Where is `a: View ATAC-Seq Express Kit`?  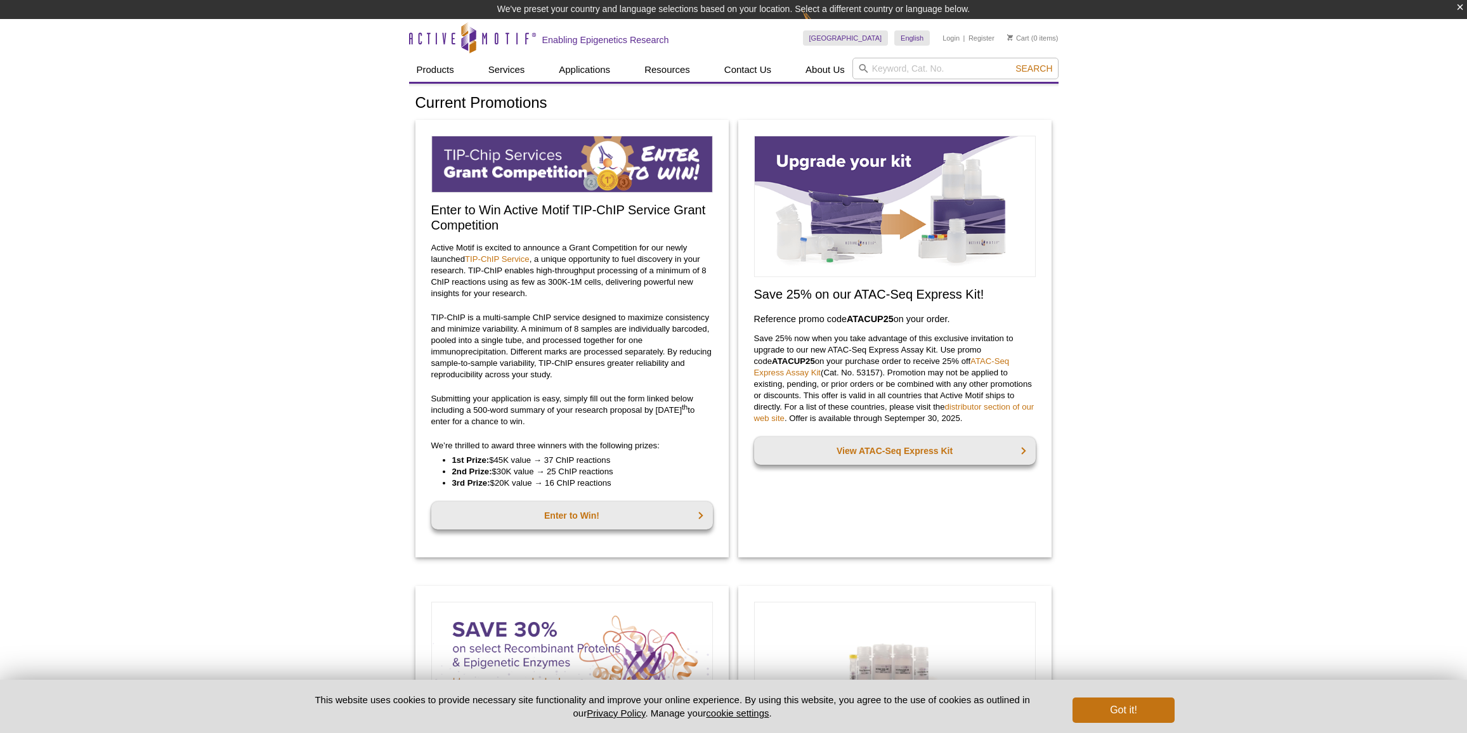 a: View ATAC-Seq Express Kit is located at coordinates (895, 451).